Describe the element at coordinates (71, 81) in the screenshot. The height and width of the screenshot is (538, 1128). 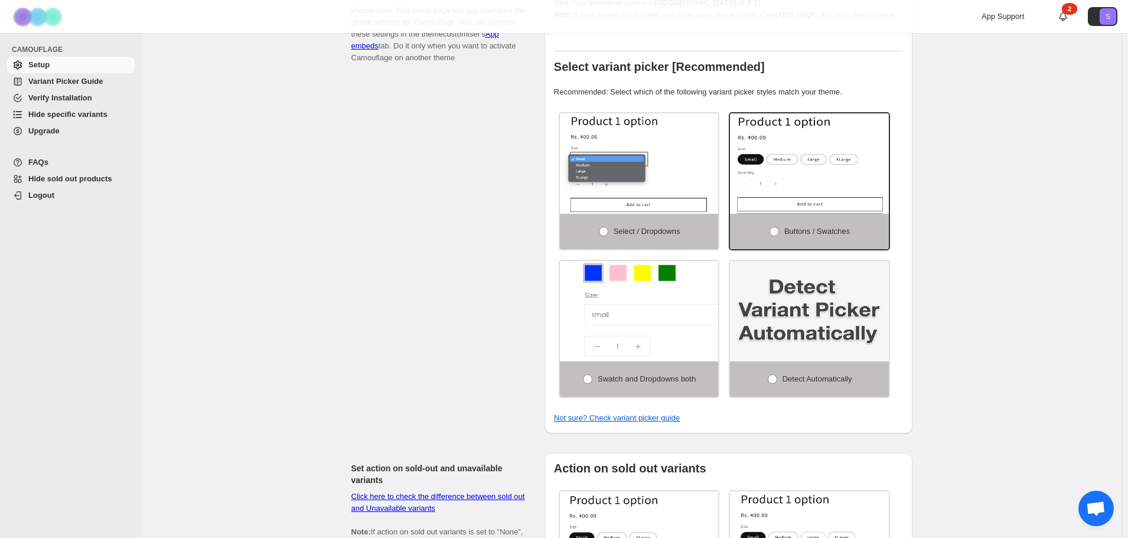
I see `a: Variant Picker Guide` at that location.